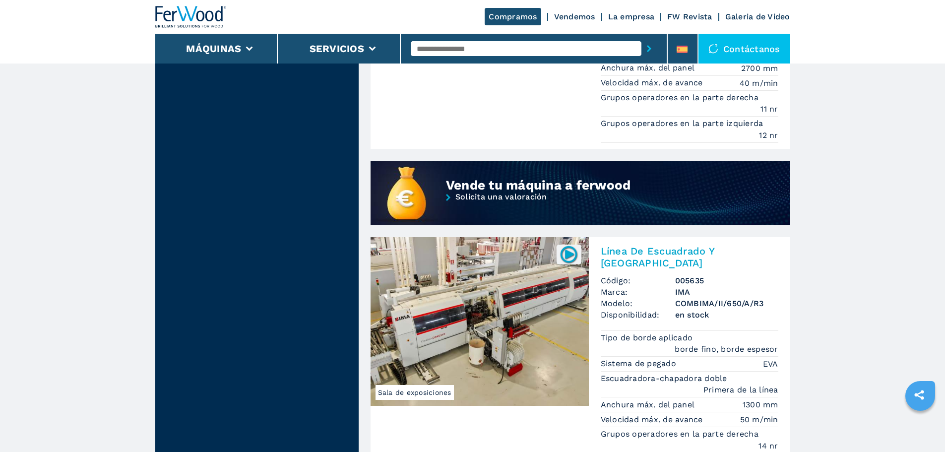 This screenshot has width=945, height=452. I want to click on p: Escuadradora-chapadora doble, so click(665, 378).